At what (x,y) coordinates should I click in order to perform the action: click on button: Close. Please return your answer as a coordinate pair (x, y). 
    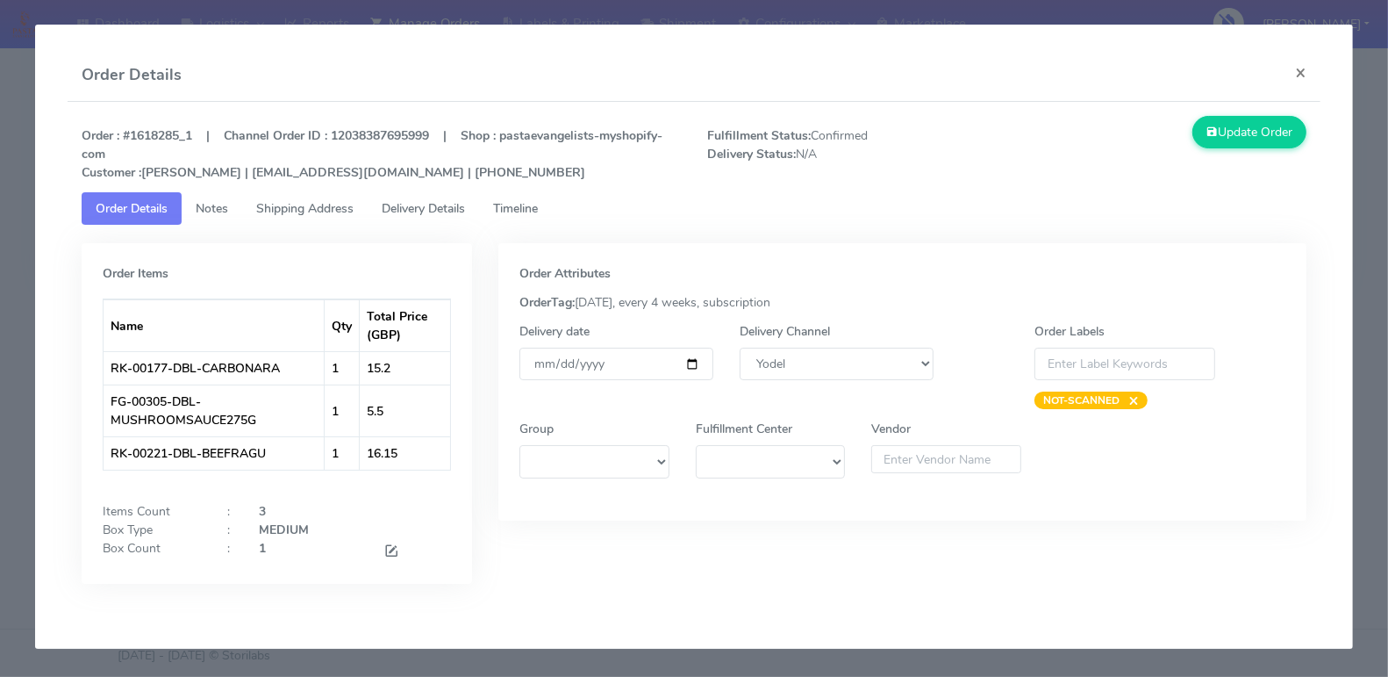
    Looking at the image, I should click on (1301, 72).